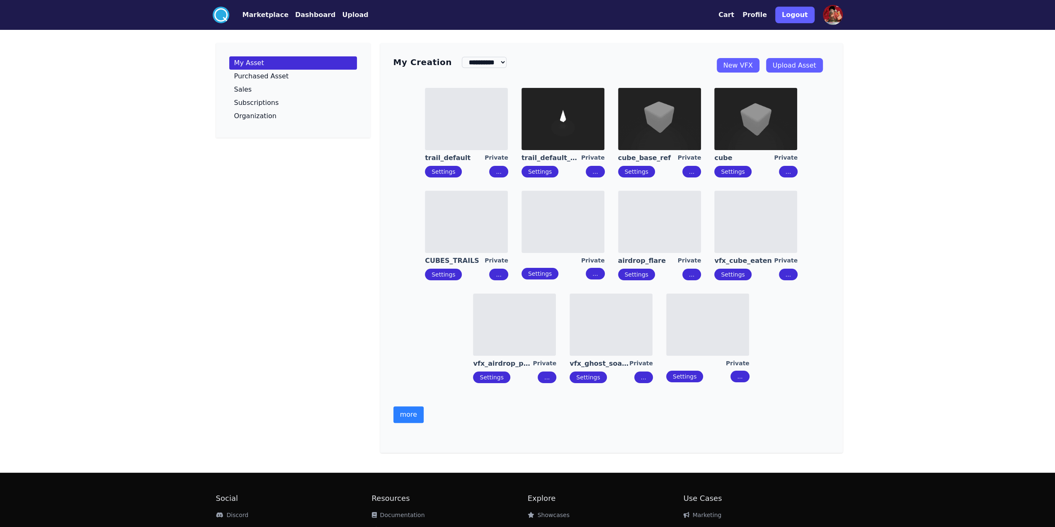 This screenshot has width=1055, height=527. I want to click on a: cube, so click(744, 158).